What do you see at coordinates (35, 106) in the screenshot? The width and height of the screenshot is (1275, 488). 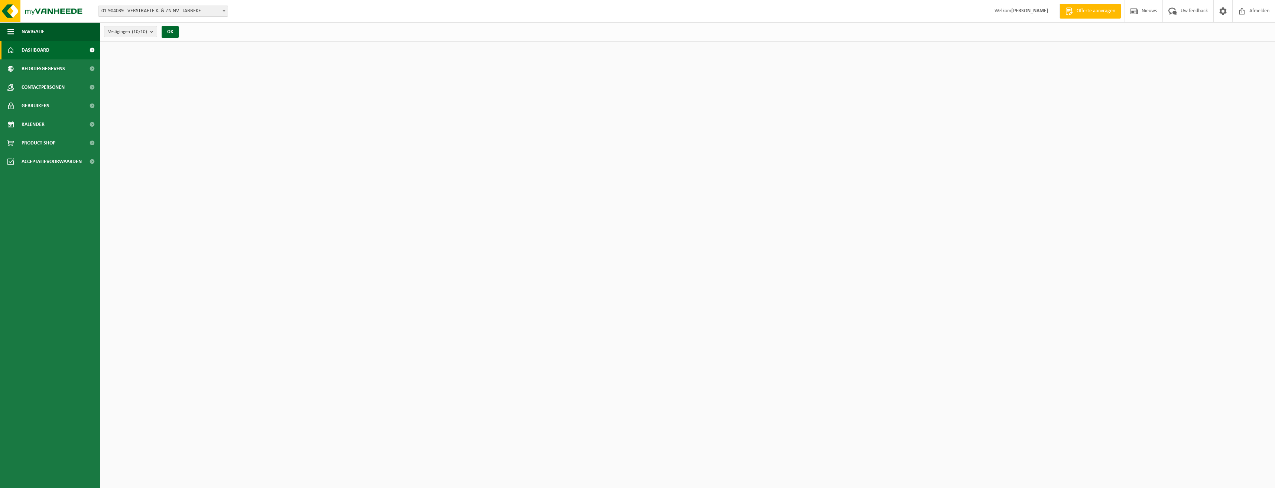 I see `span: Gebruikers` at bounding box center [35, 106].